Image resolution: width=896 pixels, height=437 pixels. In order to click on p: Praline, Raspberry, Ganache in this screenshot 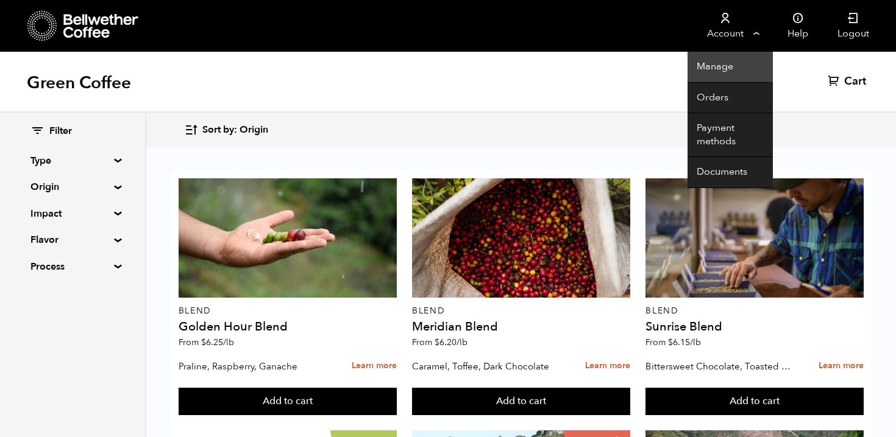, I will do `click(253, 367)`.